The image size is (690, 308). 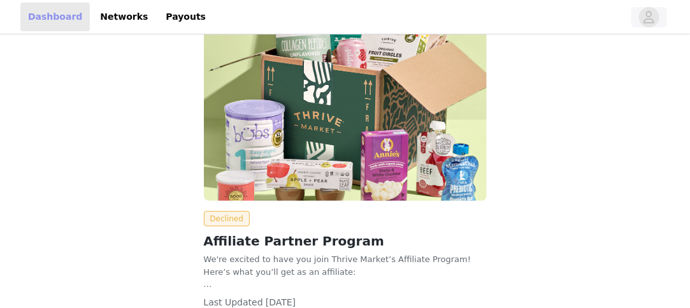 I want to click on a: Payouts, so click(x=185, y=17).